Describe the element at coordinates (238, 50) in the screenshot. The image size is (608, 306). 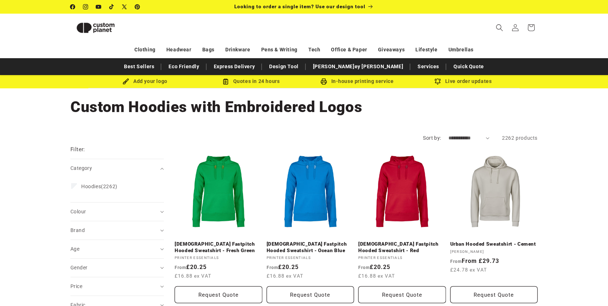
I see `a: Drinkware` at that location.